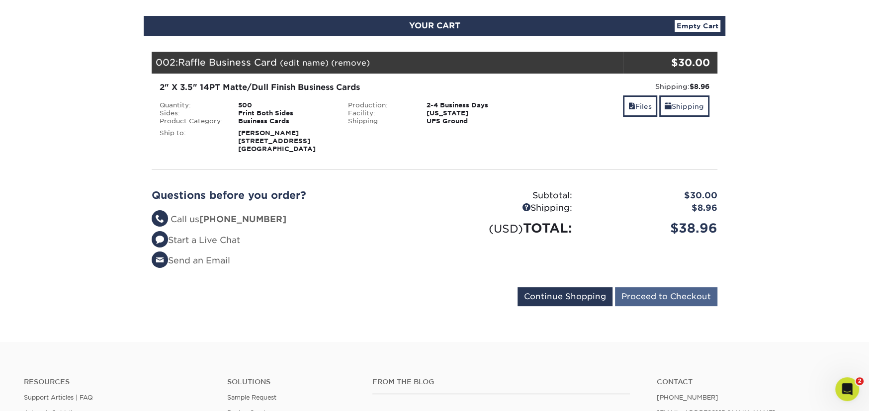 The width and height of the screenshot is (869, 411). What do you see at coordinates (192, 141) in the screenshot?
I see `div: Ship to:` at bounding box center [192, 141].